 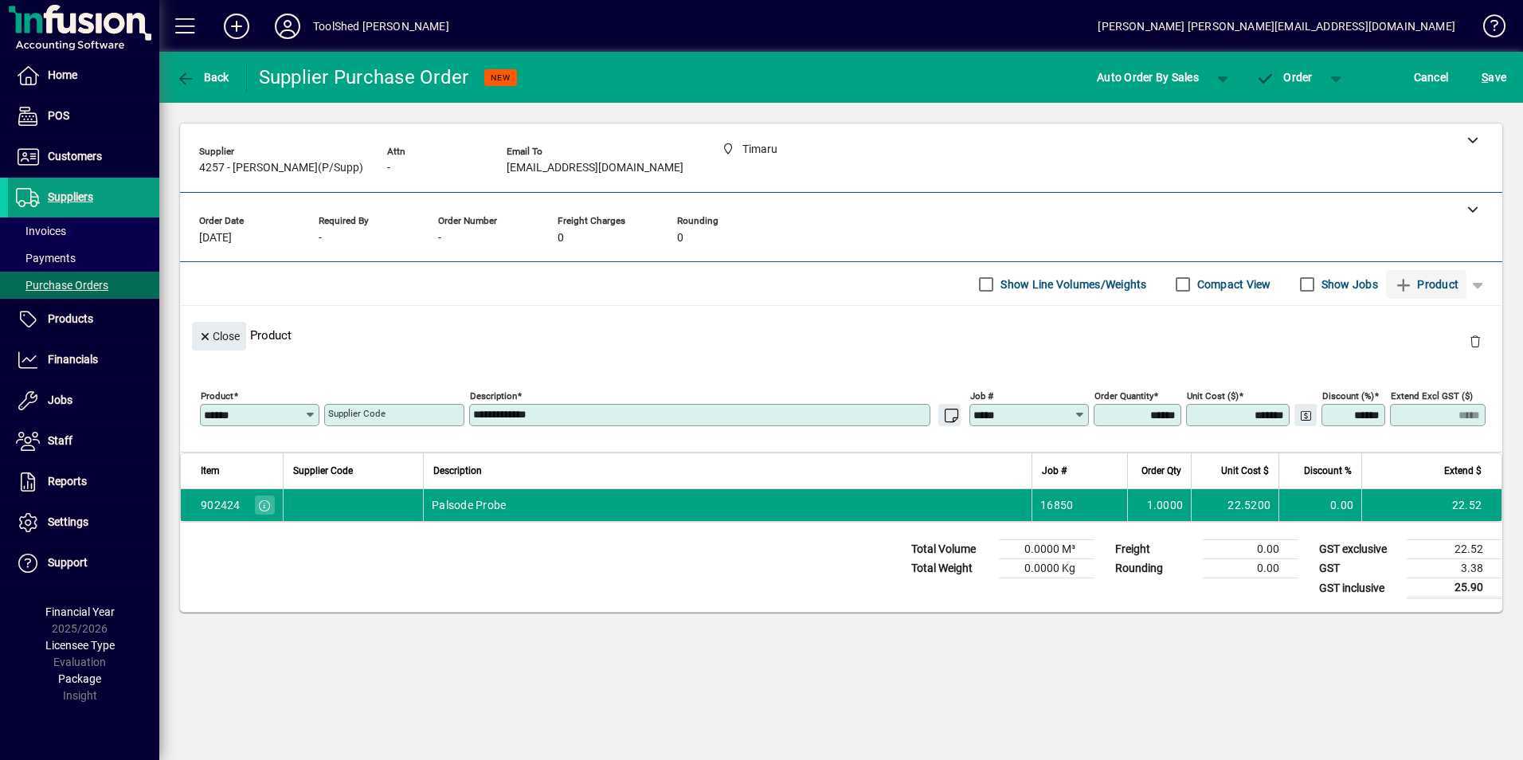 What do you see at coordinates (364, 77) in the screenshot?
I see `div: Supplier Purchase Order` at bounding box center [364, 77].